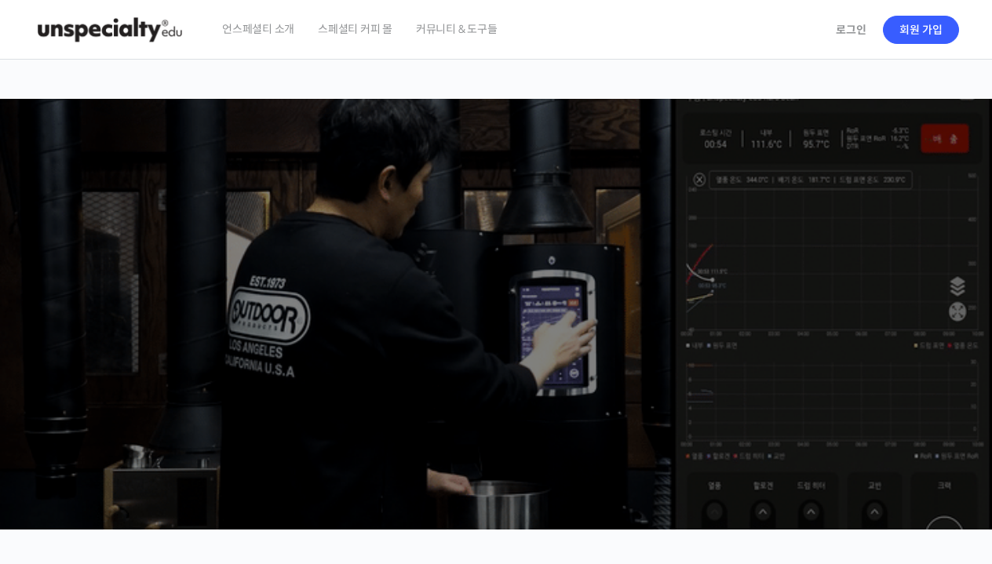 The image size is (992, 564). Describe the element at coordinates (851, 30) in the screenshot. I see `a: 로그인` at that location.